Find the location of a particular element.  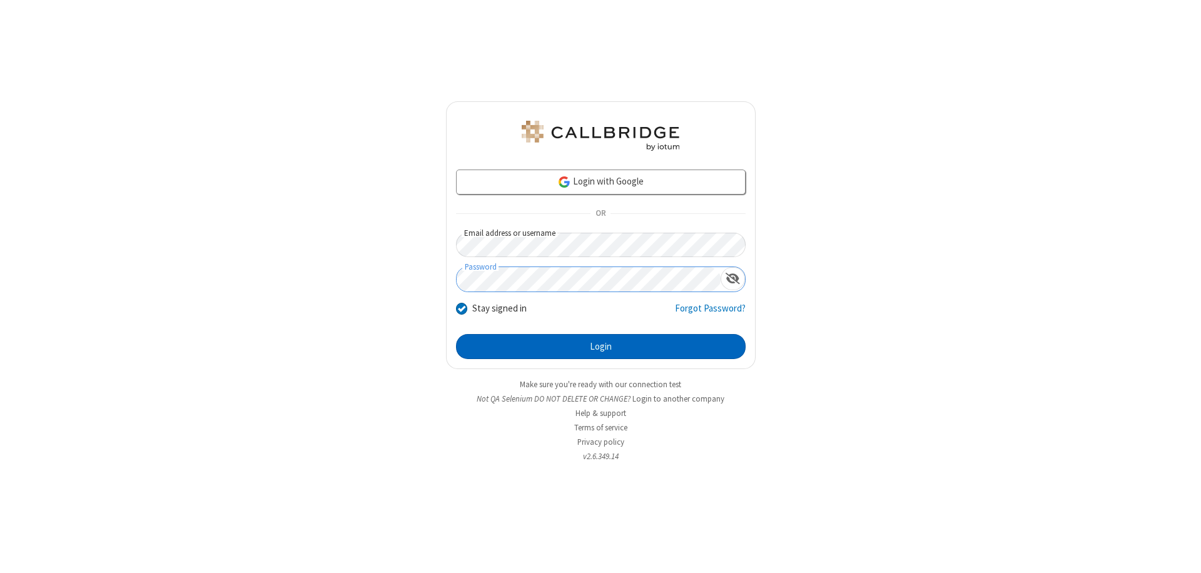

li: Not QA Selenium DO NOT DELETE OR CHANGE? is located at coordinates (601, 398).